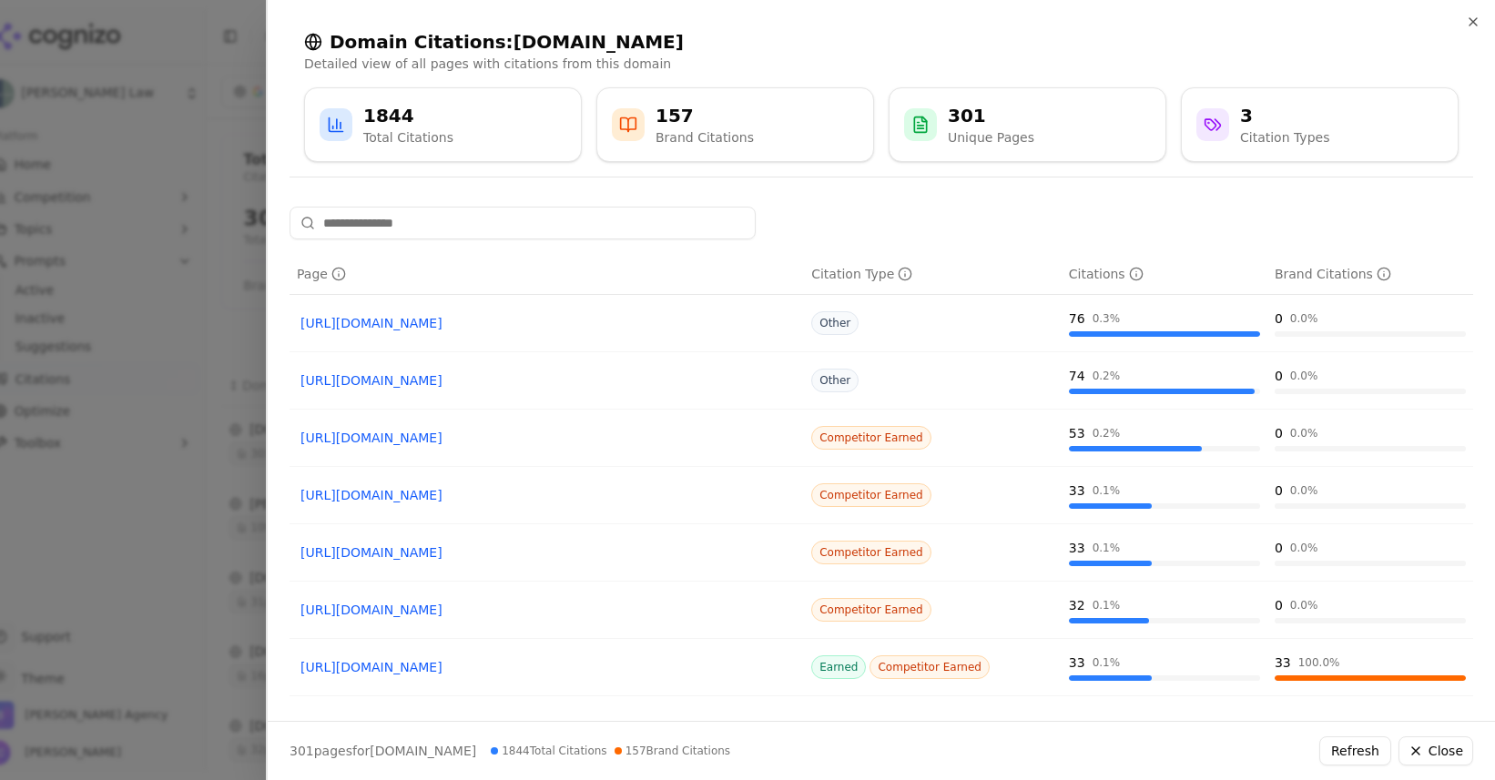  Describe the element at coordinates (382, 751) in the screenshot. I see `p: page s for` at that location.